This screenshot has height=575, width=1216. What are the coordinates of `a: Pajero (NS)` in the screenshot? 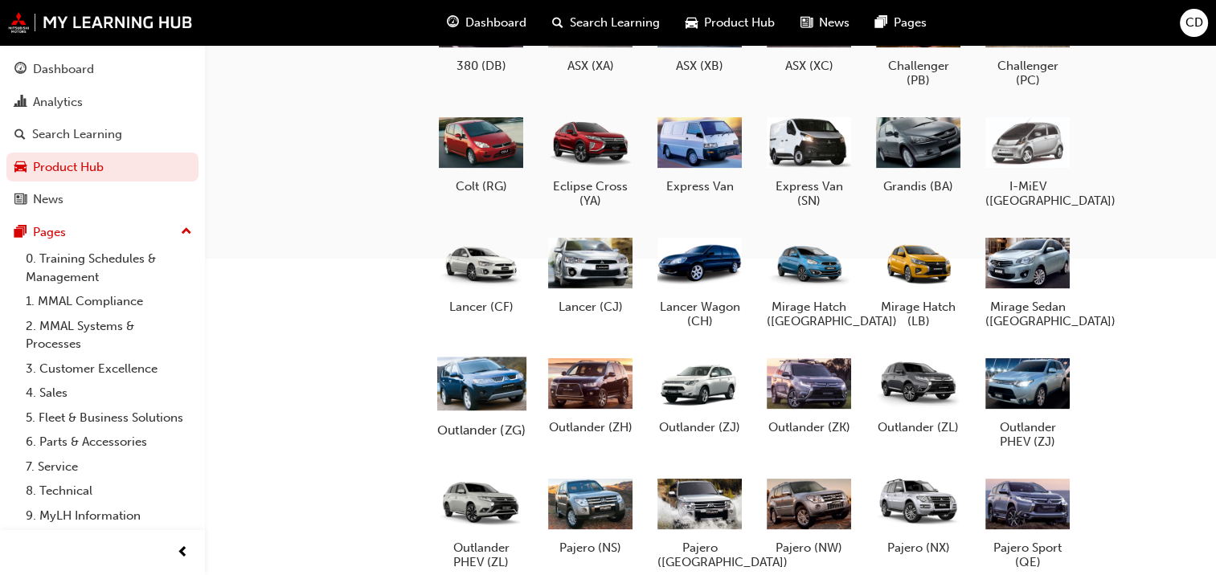 It's located at (591, 515).